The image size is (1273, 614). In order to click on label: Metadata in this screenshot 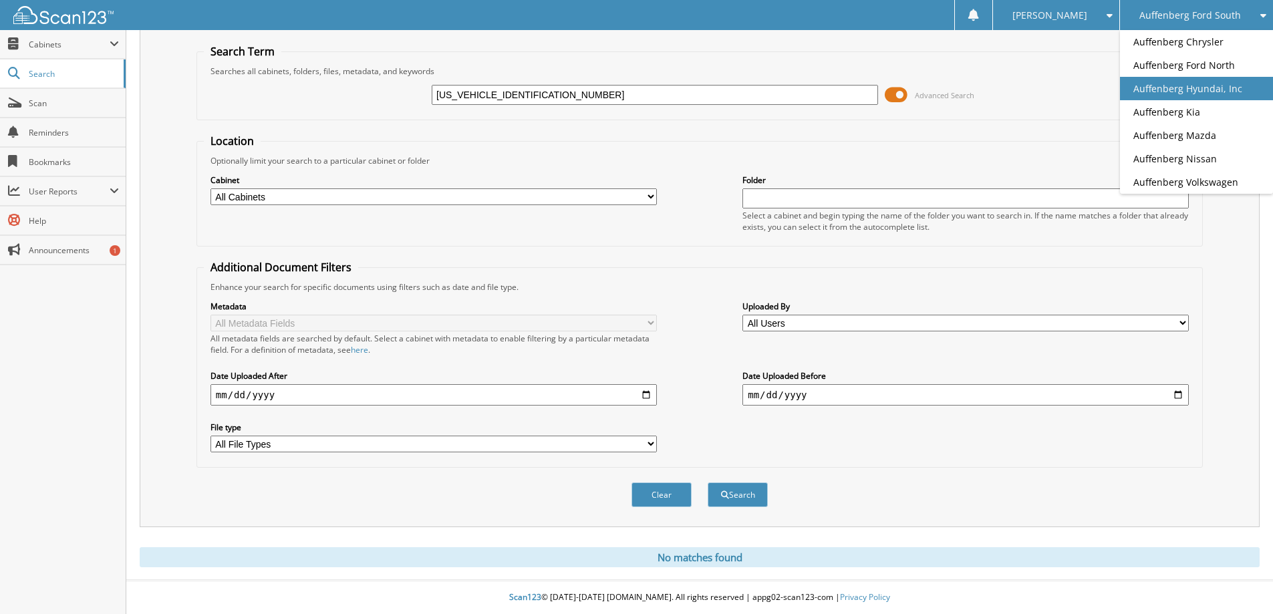, I will do `click(434, 306)`.